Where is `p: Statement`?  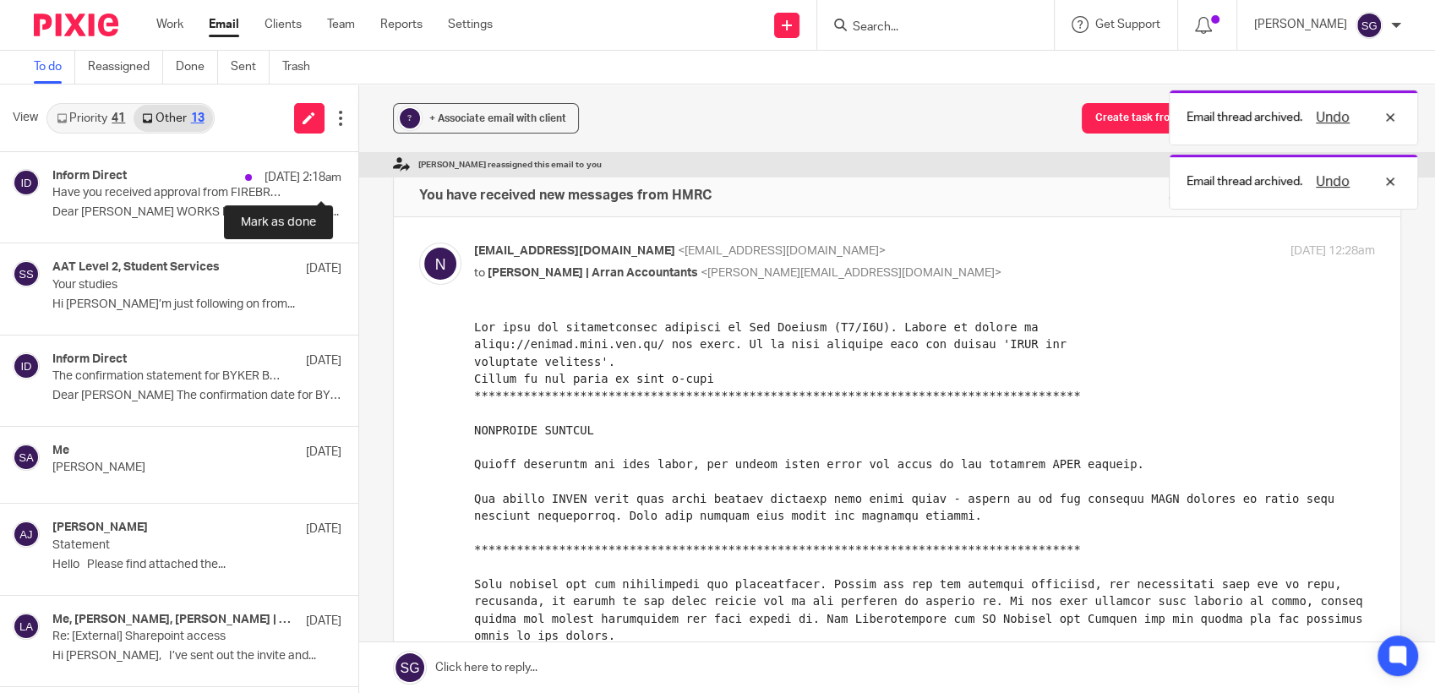
p: Statement is located at coordinates (167, 545).